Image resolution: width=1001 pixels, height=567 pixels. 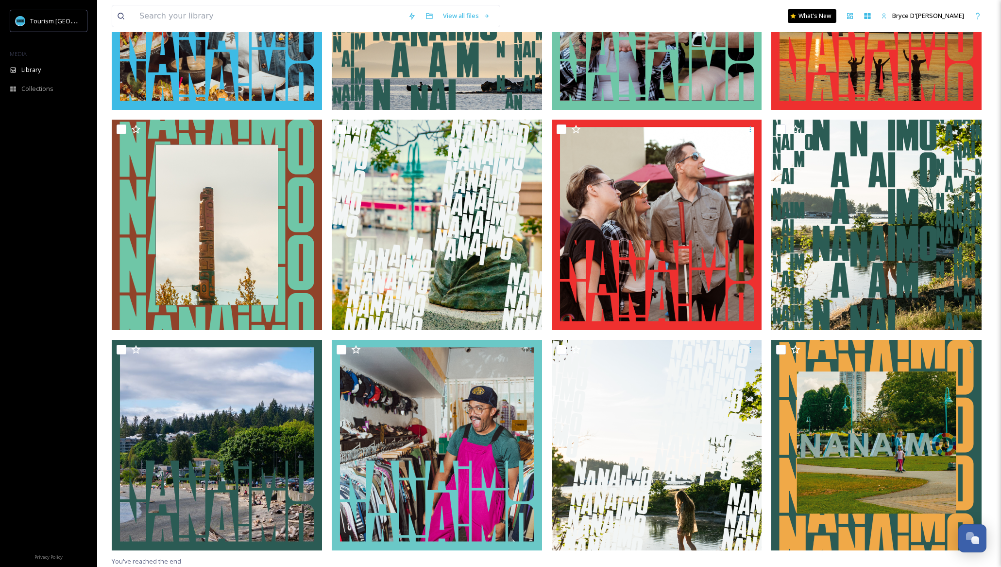 I want to click on span: Library, so click(x=31, y=69).